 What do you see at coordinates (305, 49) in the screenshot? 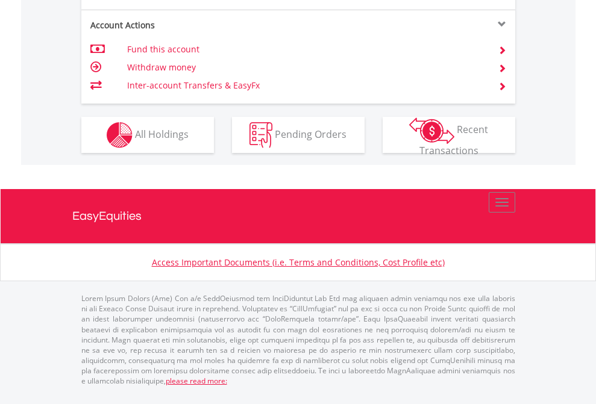
I see `td: Fund this account` at bounding box center [305, 49].